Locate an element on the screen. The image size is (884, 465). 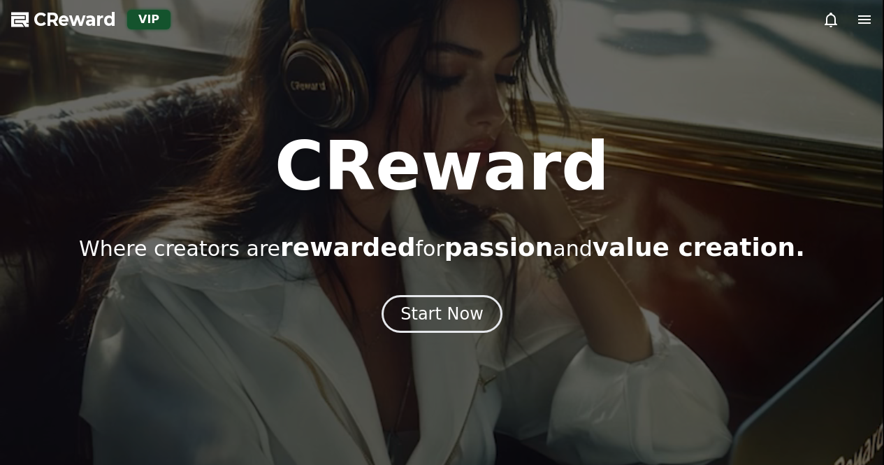
span: value creation. is located at coordinates (699, 247).